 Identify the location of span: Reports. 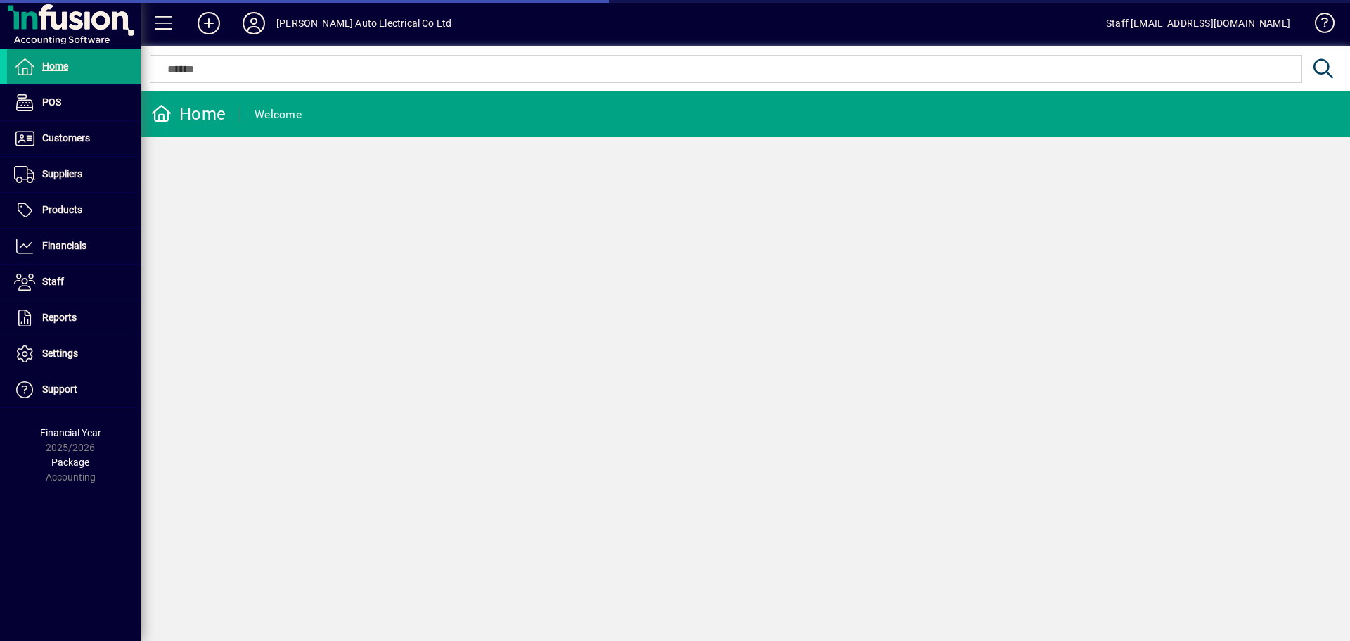
(59, 317).